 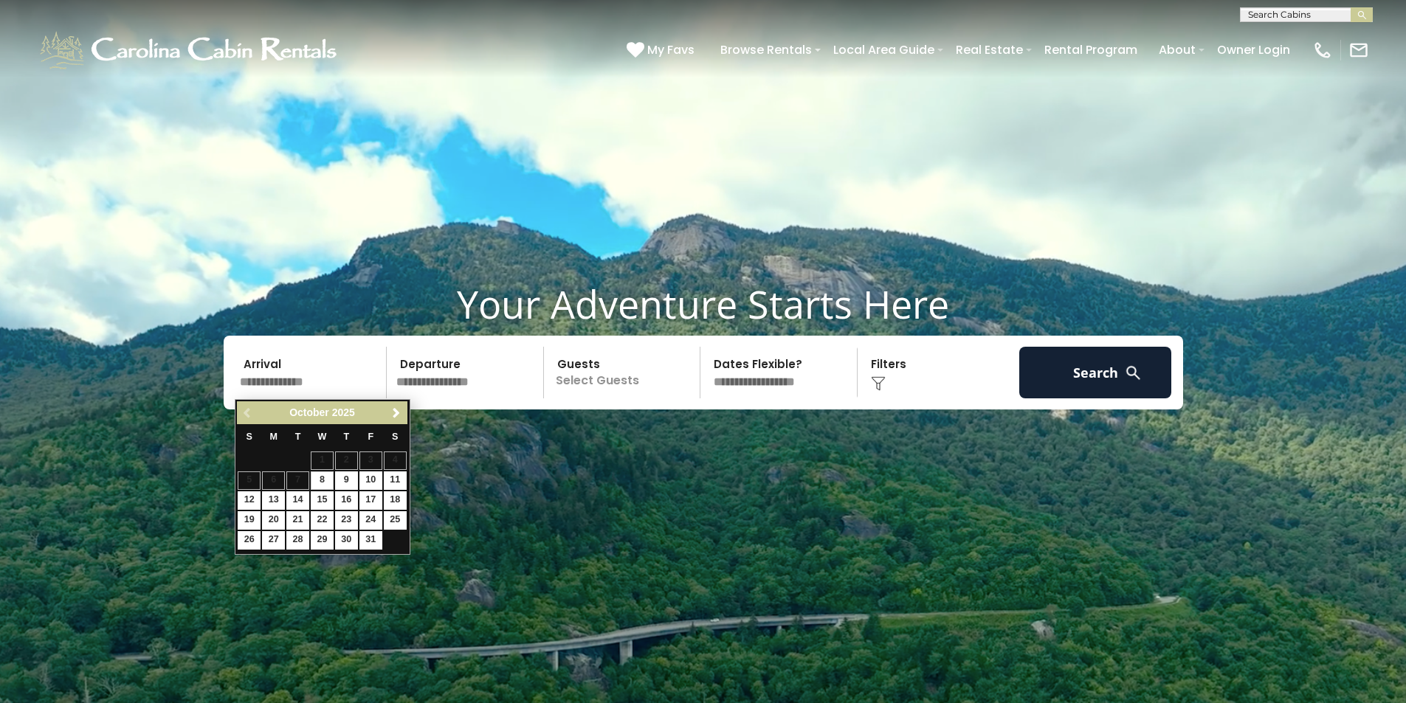 I want to click on p: Select Guests, so click(x=624, y=373).